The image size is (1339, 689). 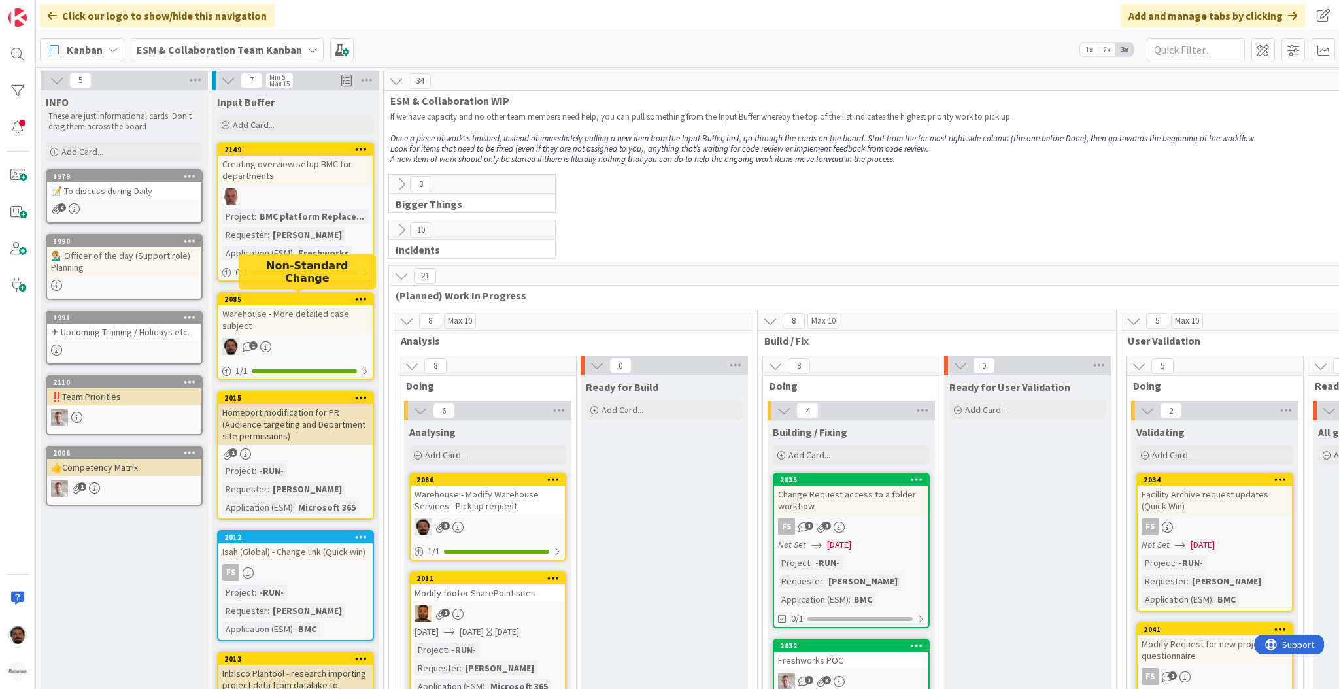 I want to click on div: 2034Facility Archive request updates (Quick Win), so click(x=1215, y=494).